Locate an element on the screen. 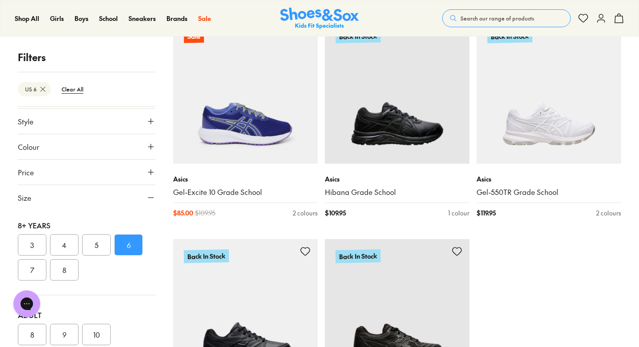 This screenshot has width=639, height=347. button: Colour is located at coordinates (87, 147).